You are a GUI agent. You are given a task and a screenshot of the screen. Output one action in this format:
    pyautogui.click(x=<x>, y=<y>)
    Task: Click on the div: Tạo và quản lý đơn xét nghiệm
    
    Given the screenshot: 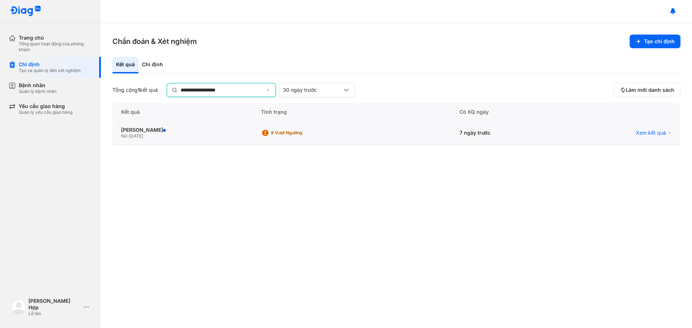 What is the action you would take?
    pyautogui.click(x=50, y=71)
    